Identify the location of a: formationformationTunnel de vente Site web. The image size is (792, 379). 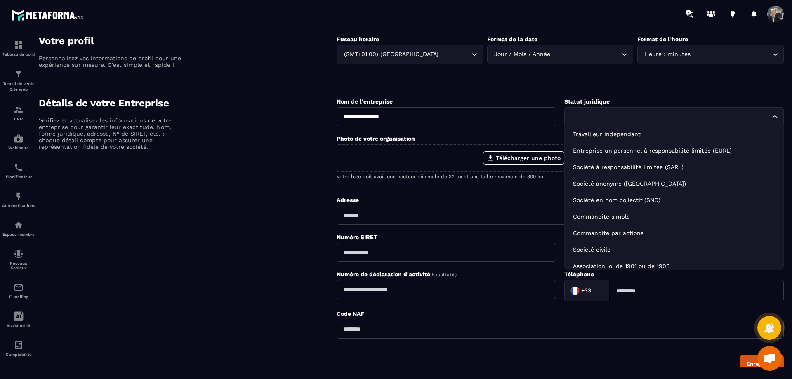
(19, 80).